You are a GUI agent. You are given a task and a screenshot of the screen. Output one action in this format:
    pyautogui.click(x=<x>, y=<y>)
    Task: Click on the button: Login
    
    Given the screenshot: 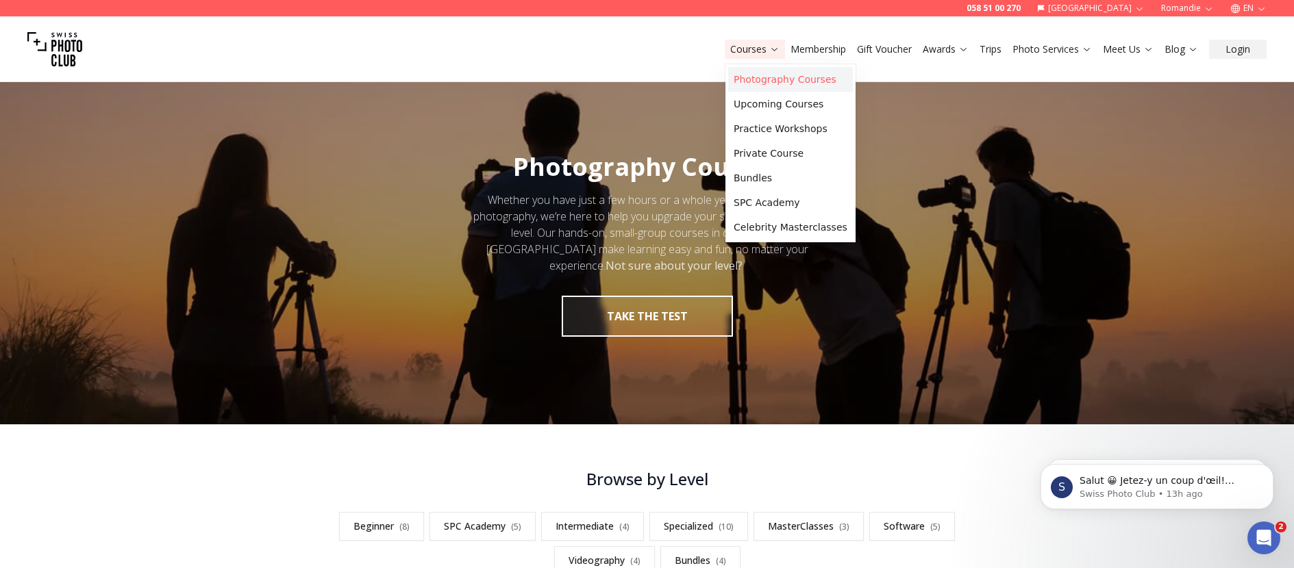 What is the action you would take?
    pyautogui.click(x=1238, y=49)
    